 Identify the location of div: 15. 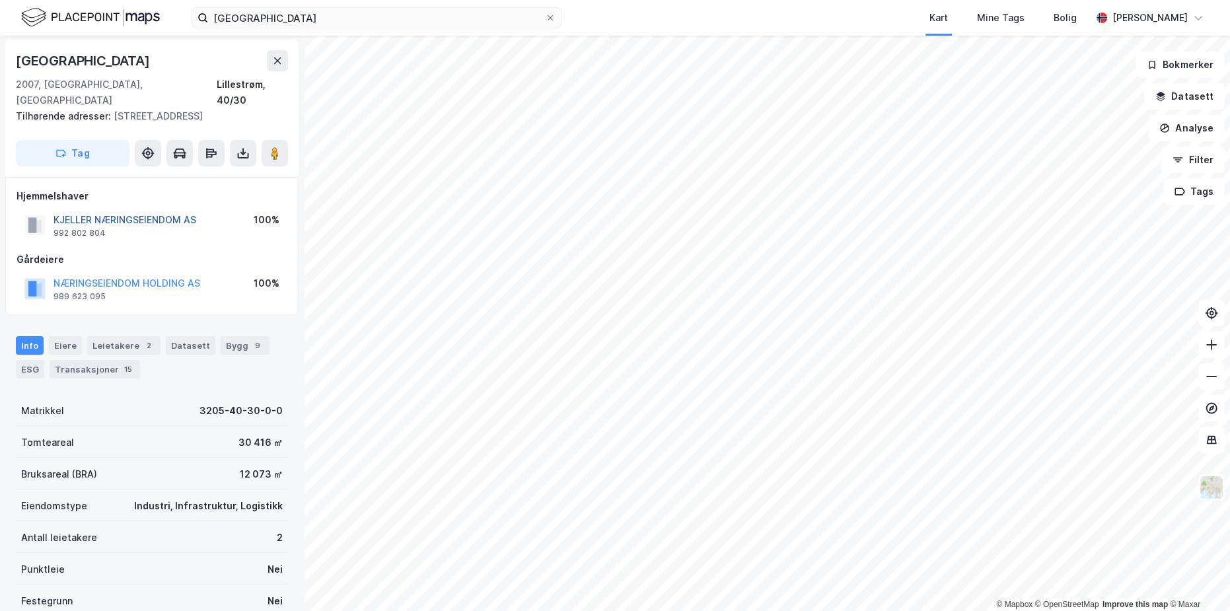
(128, 369).